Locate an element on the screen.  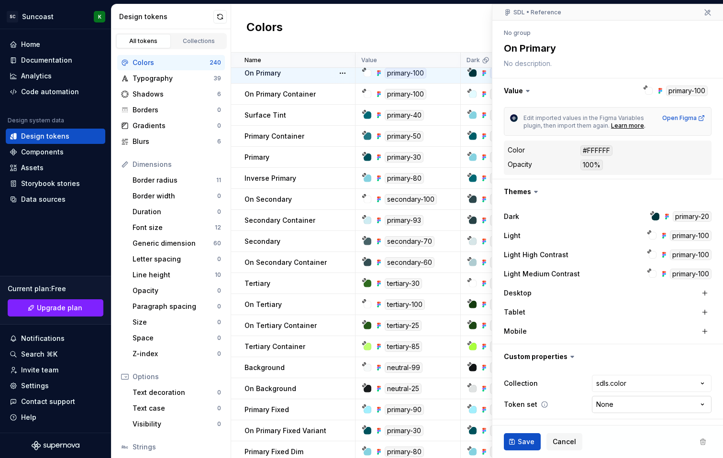
p: On Primary Container is located at coordinates (280, 94).